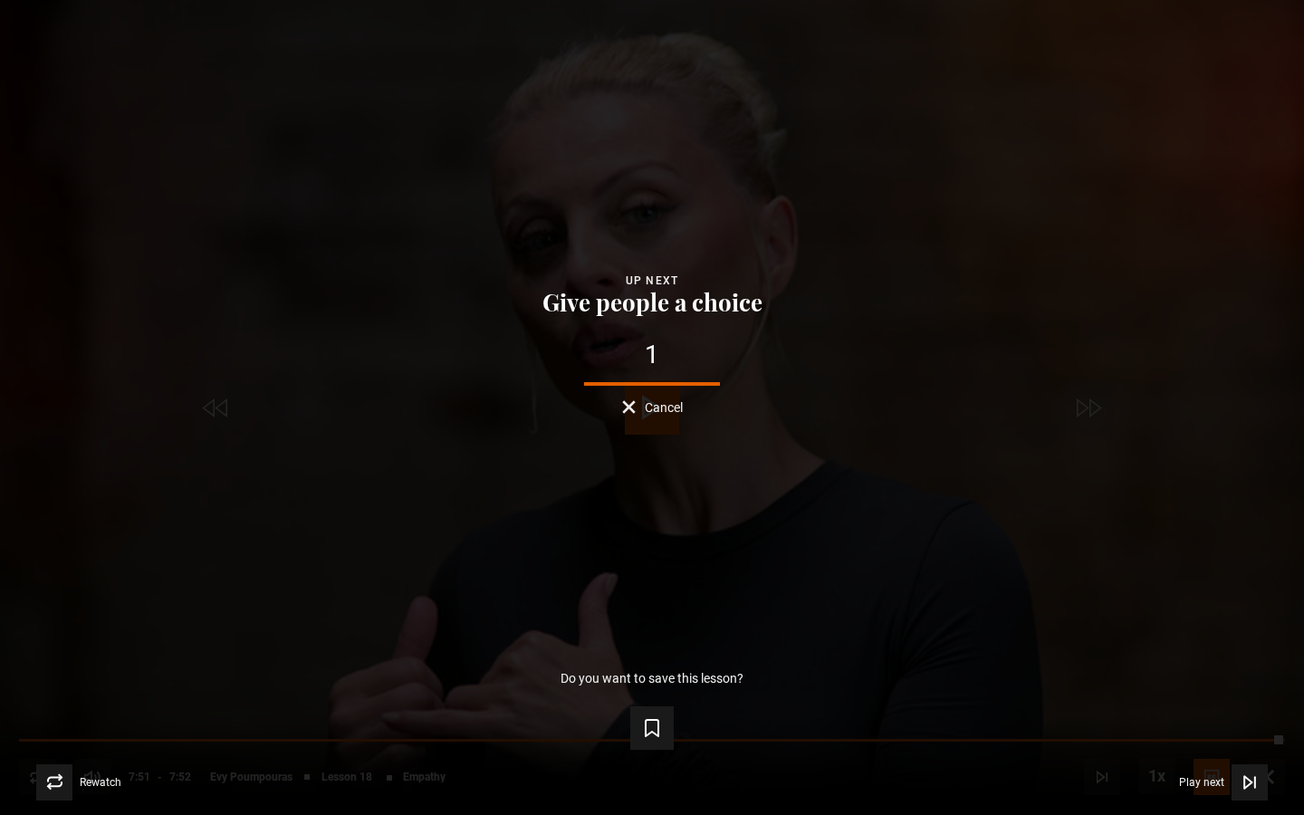 The width and height of the screenshot is (1304, 815). What do you see at coordinates (652, 407) in the screenshot?
I see `button: Cancel` at bounding box center [652, 407].